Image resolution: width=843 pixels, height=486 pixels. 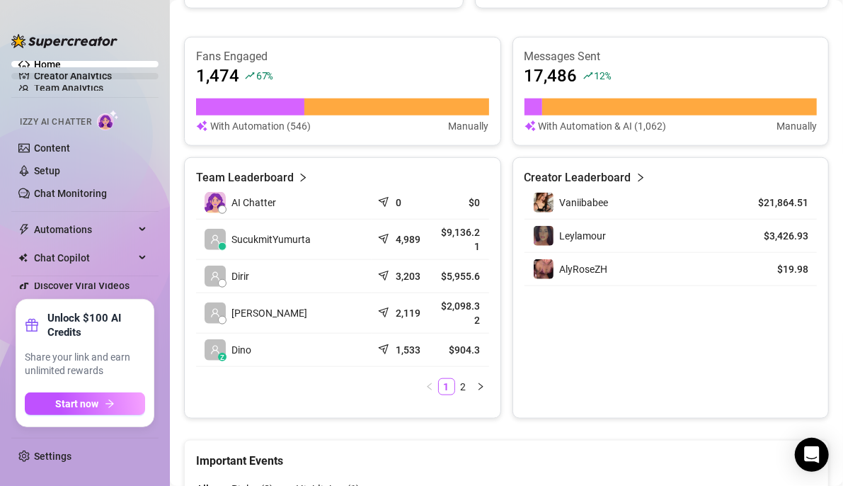 I want to click on article: $904.3, so click(x=459, y=350).